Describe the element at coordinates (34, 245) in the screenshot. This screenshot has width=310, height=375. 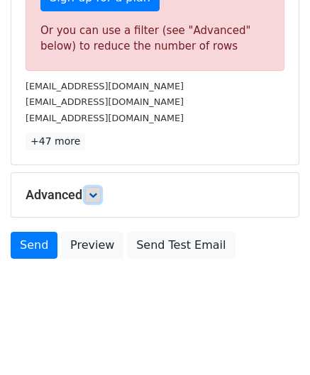
I see `a: Send` at that location.